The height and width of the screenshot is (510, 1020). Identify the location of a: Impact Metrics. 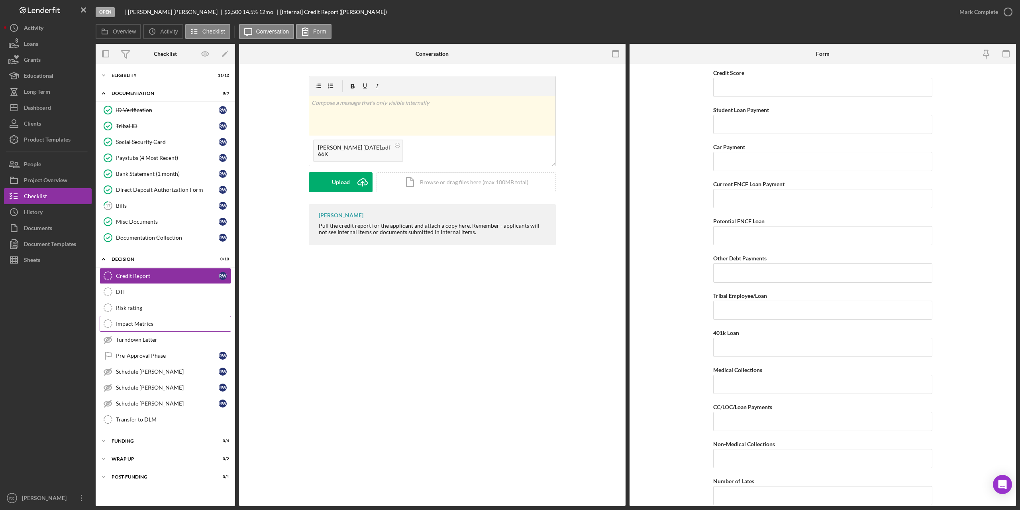
(165, 324).